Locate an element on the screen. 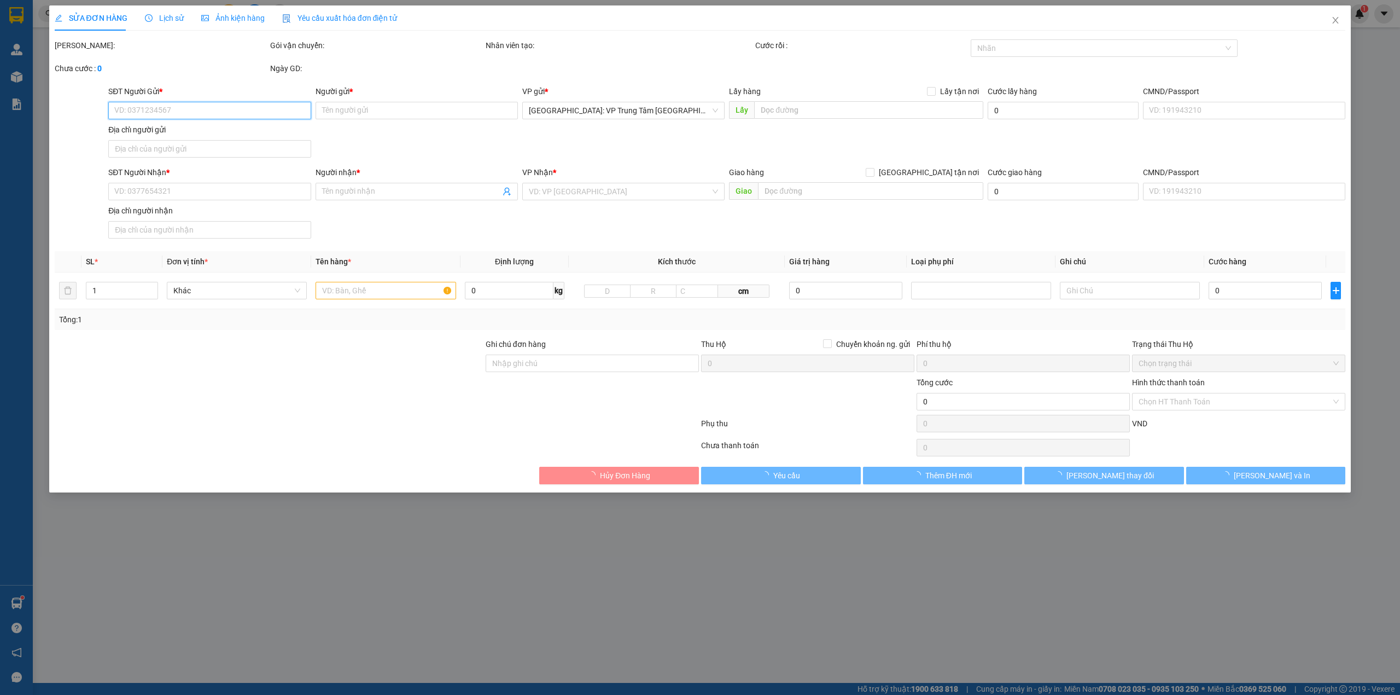 The width and height of the screenshot is (1400, 695). label: Hình thức thanh toán is located at coordinates (1168, 382).